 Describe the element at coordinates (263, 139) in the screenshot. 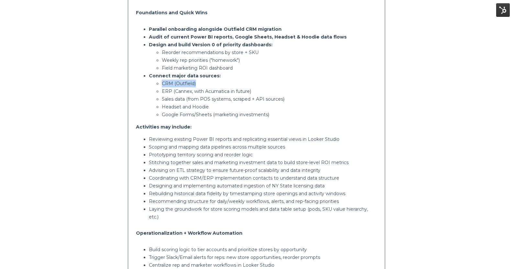

I see `p: Reviewing existing Power BI reports and replicating essential views in Looker Studio` at that location.